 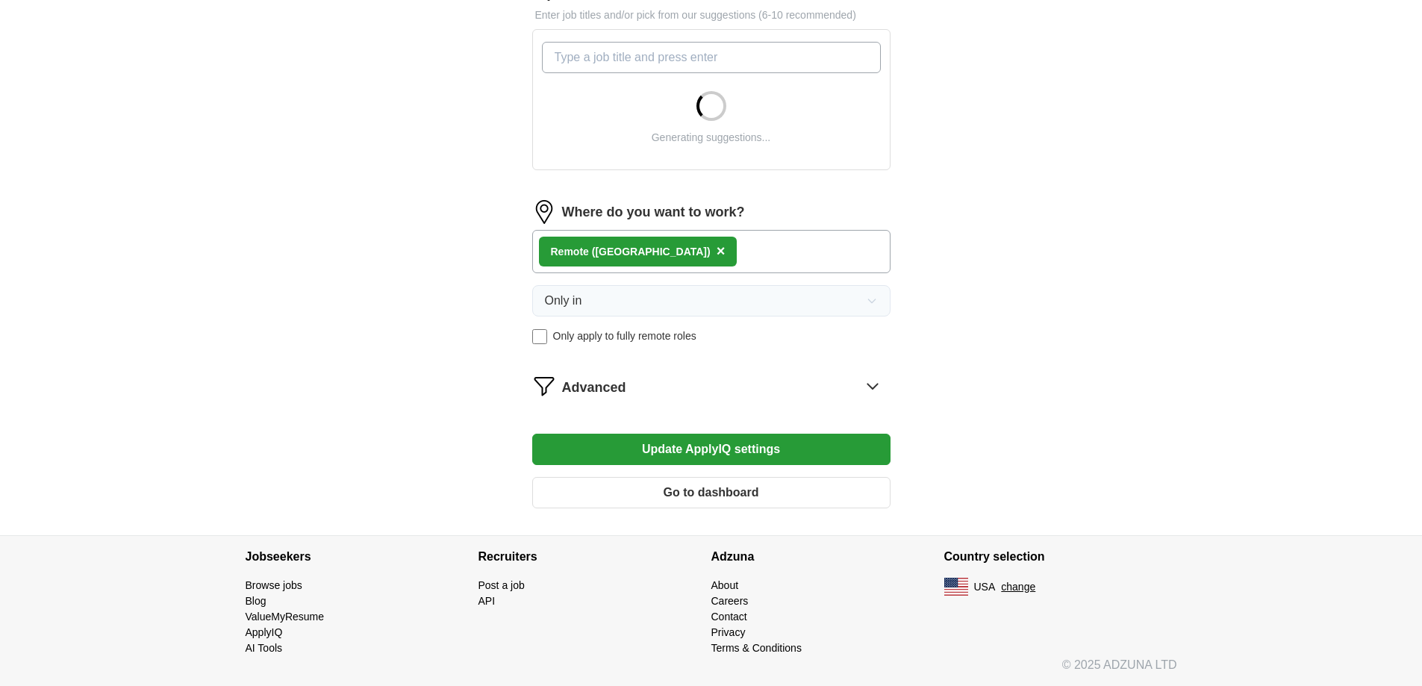 I want to click on a: Post a job, so click(x=501, y=585).